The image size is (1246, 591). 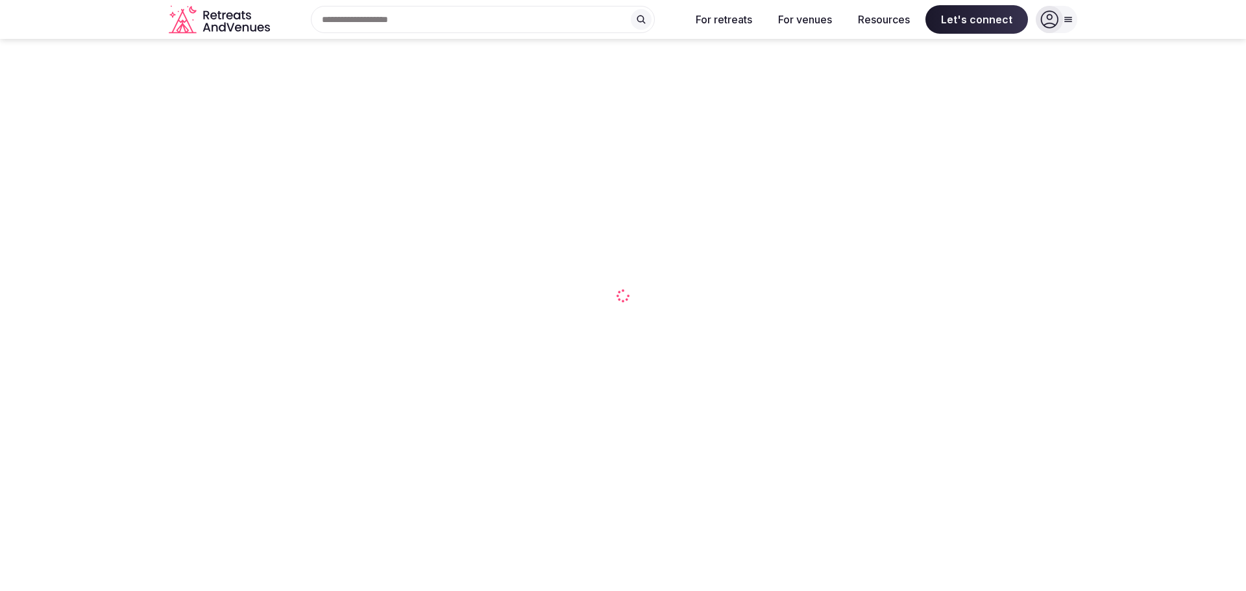 I want to click on button: Resources, so click(x=884, y=19).